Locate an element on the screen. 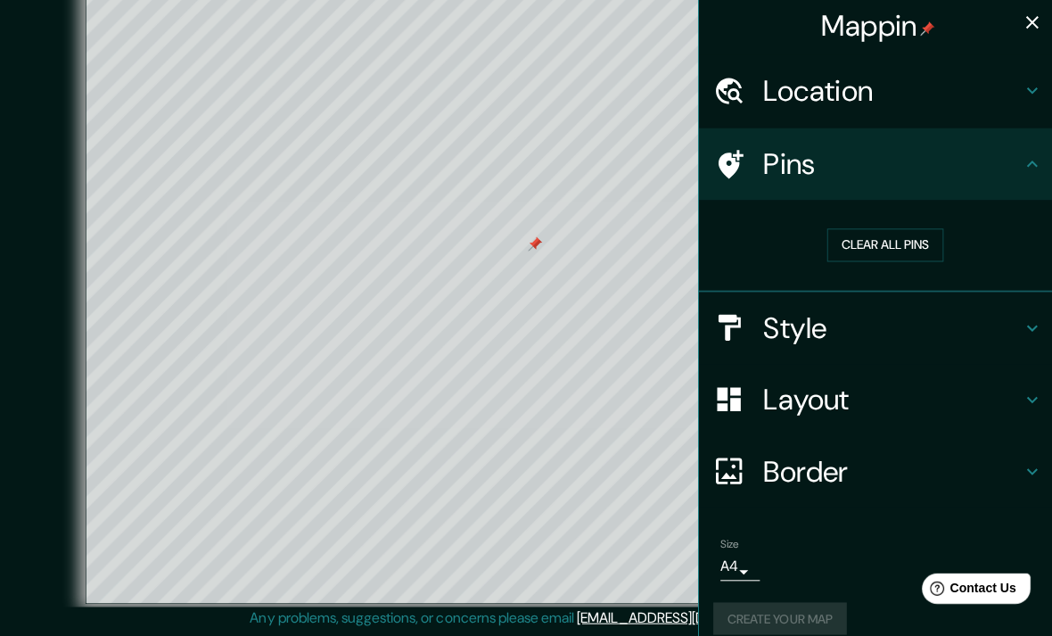 The height and width of the screenshot is (636, 1052). div: Layout is located at coordinates (874, 400).